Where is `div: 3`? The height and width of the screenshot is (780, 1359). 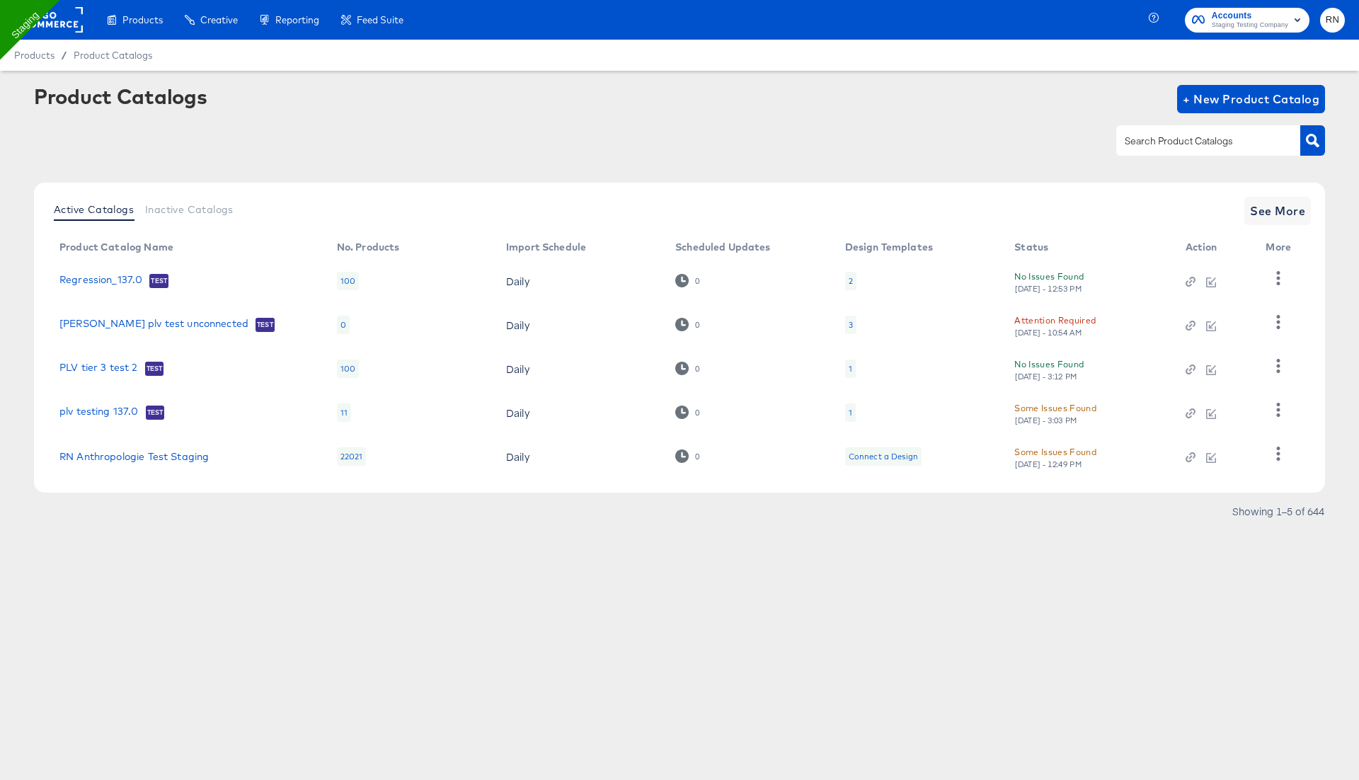 div: 3 is located at coordinates (851, 325).